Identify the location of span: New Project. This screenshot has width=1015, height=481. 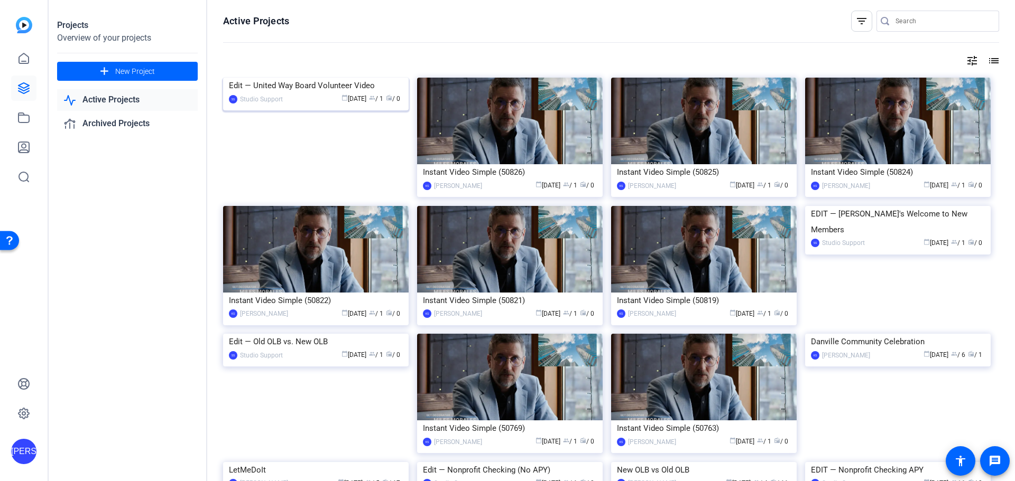
(135, 71).